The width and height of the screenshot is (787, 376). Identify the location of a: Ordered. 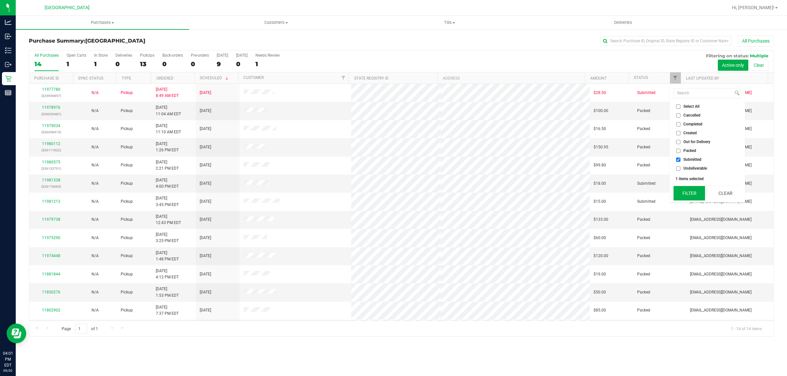
(165, 78).